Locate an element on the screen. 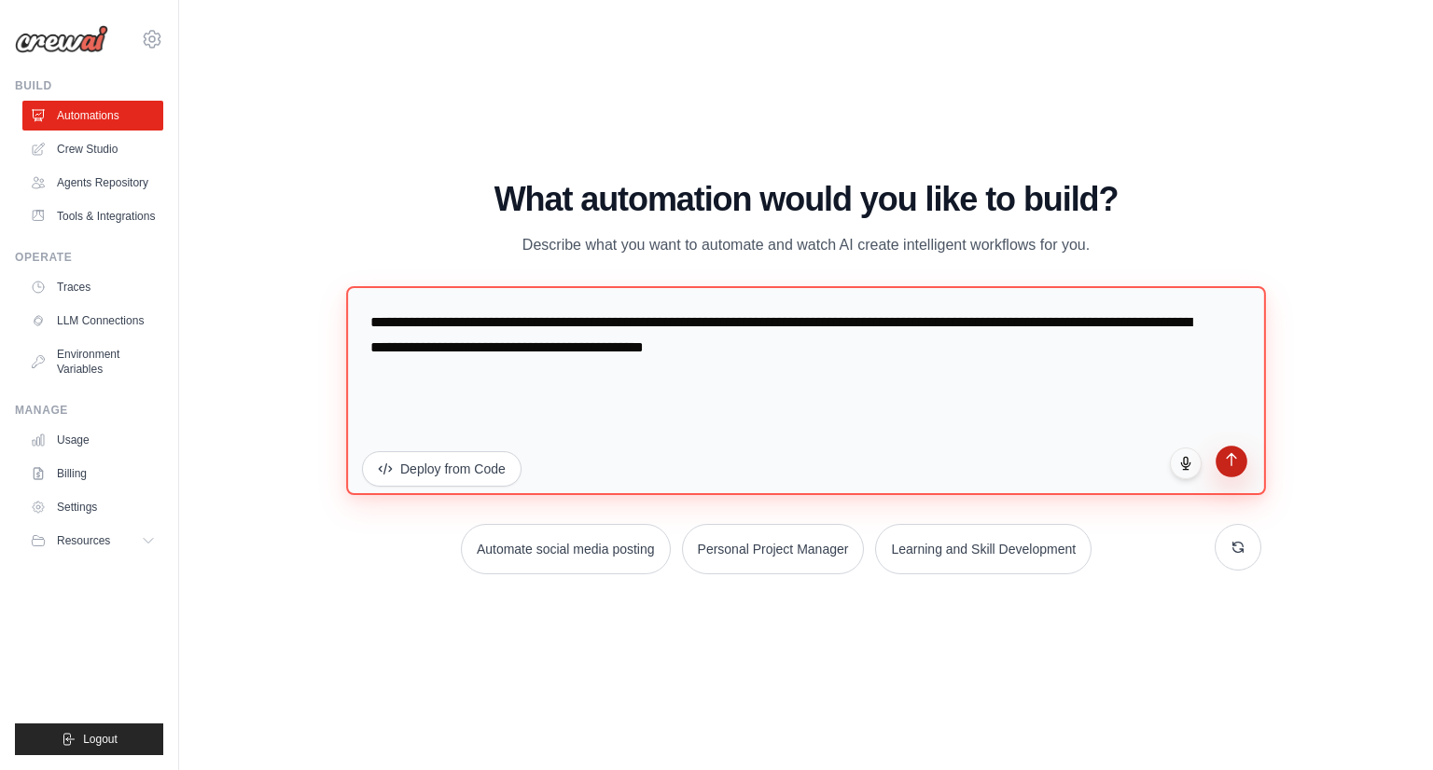  a: Billing is located at coordinates (92, 474).